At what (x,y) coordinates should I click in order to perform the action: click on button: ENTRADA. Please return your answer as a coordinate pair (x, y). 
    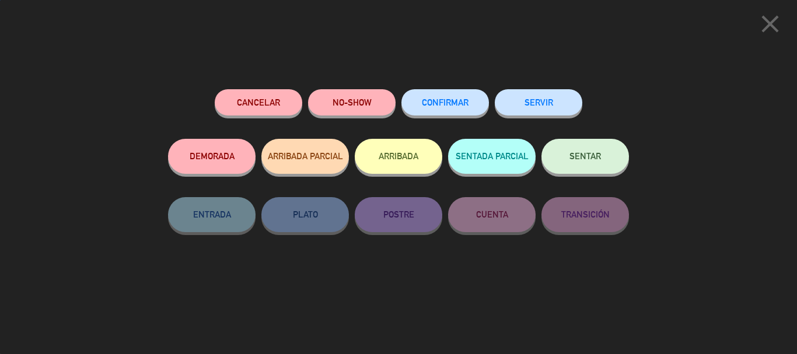
    Looking at the image, I should click on (212, 215).